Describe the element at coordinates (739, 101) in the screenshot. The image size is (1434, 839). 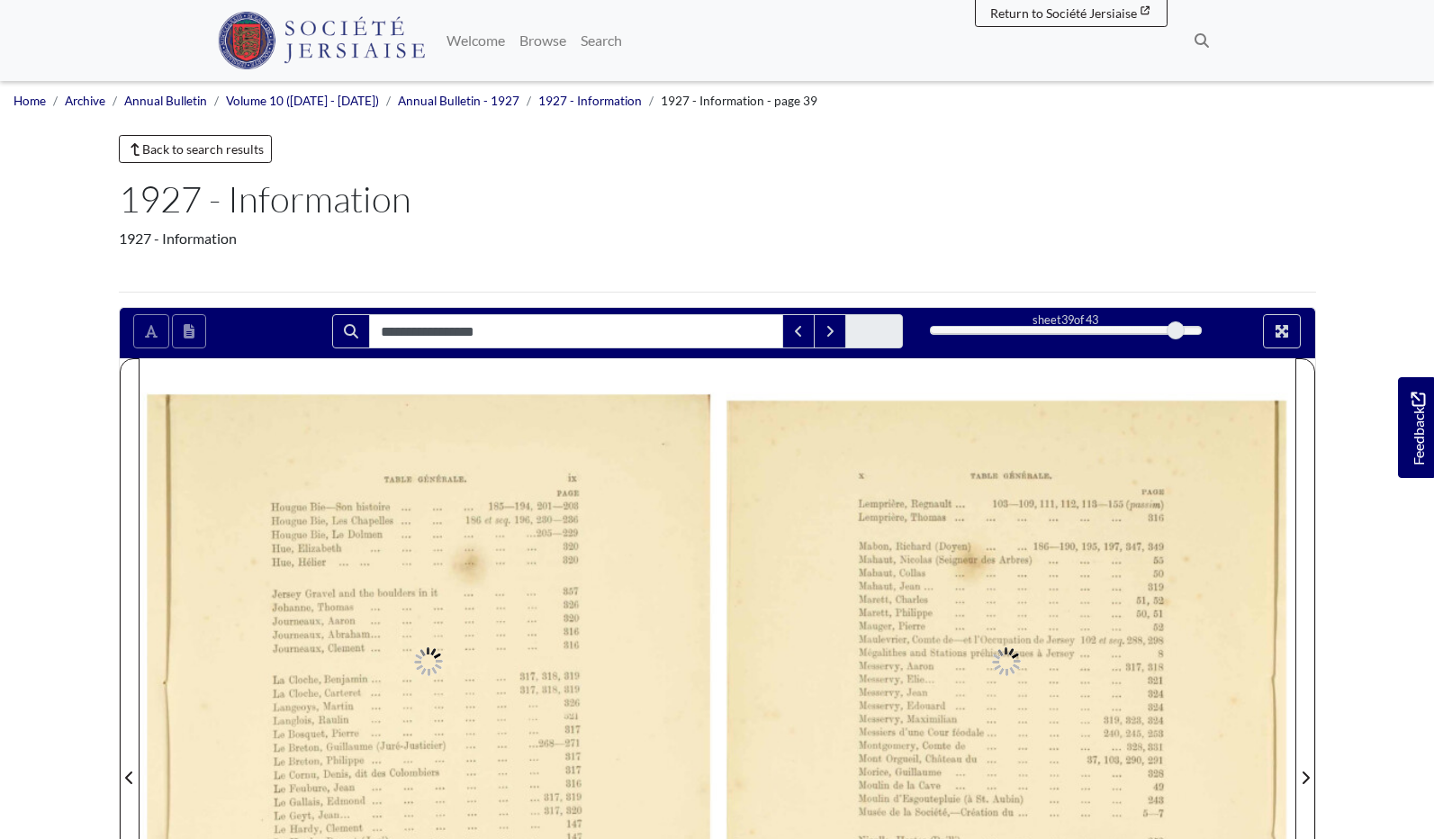
I see `span: 1927 - Information - page 39` at that location.